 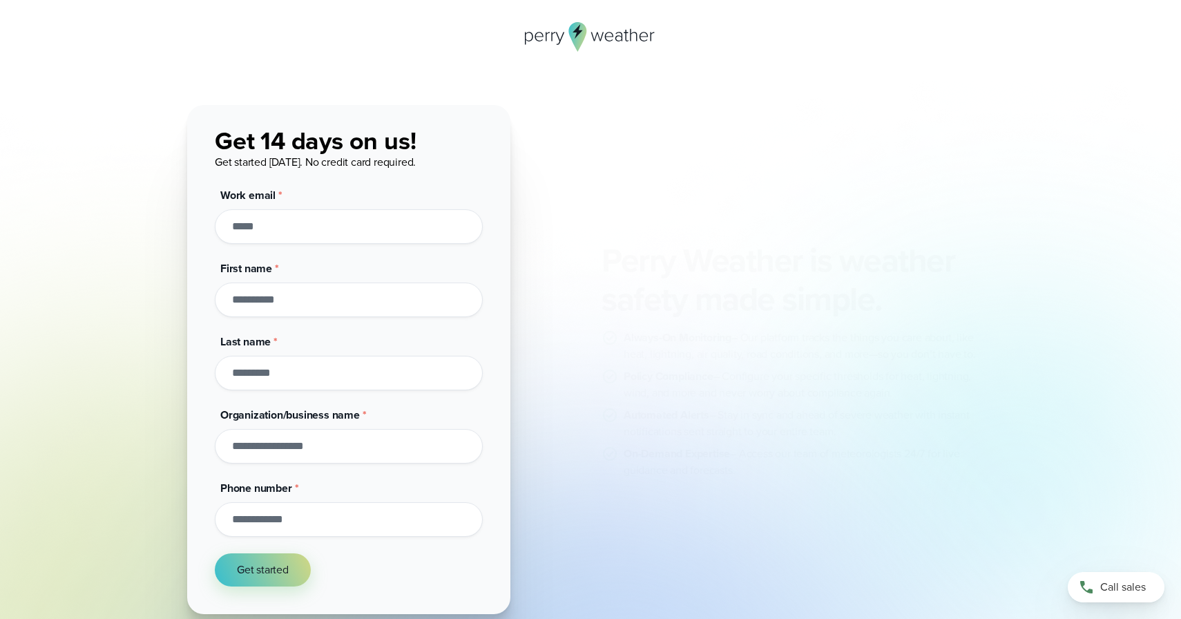 I want to click on span: Work email, so click(x=248, y=195).